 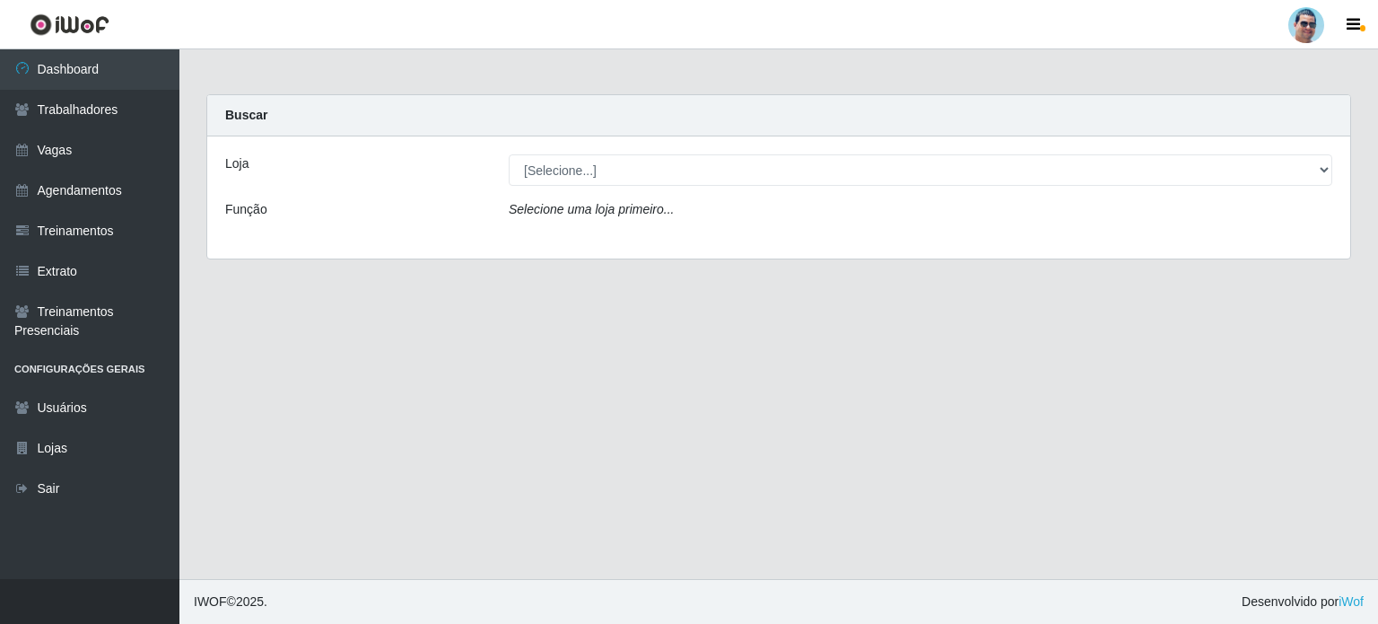 I want to click on span: Desenvolvido por, so click(x=1303, y=601).